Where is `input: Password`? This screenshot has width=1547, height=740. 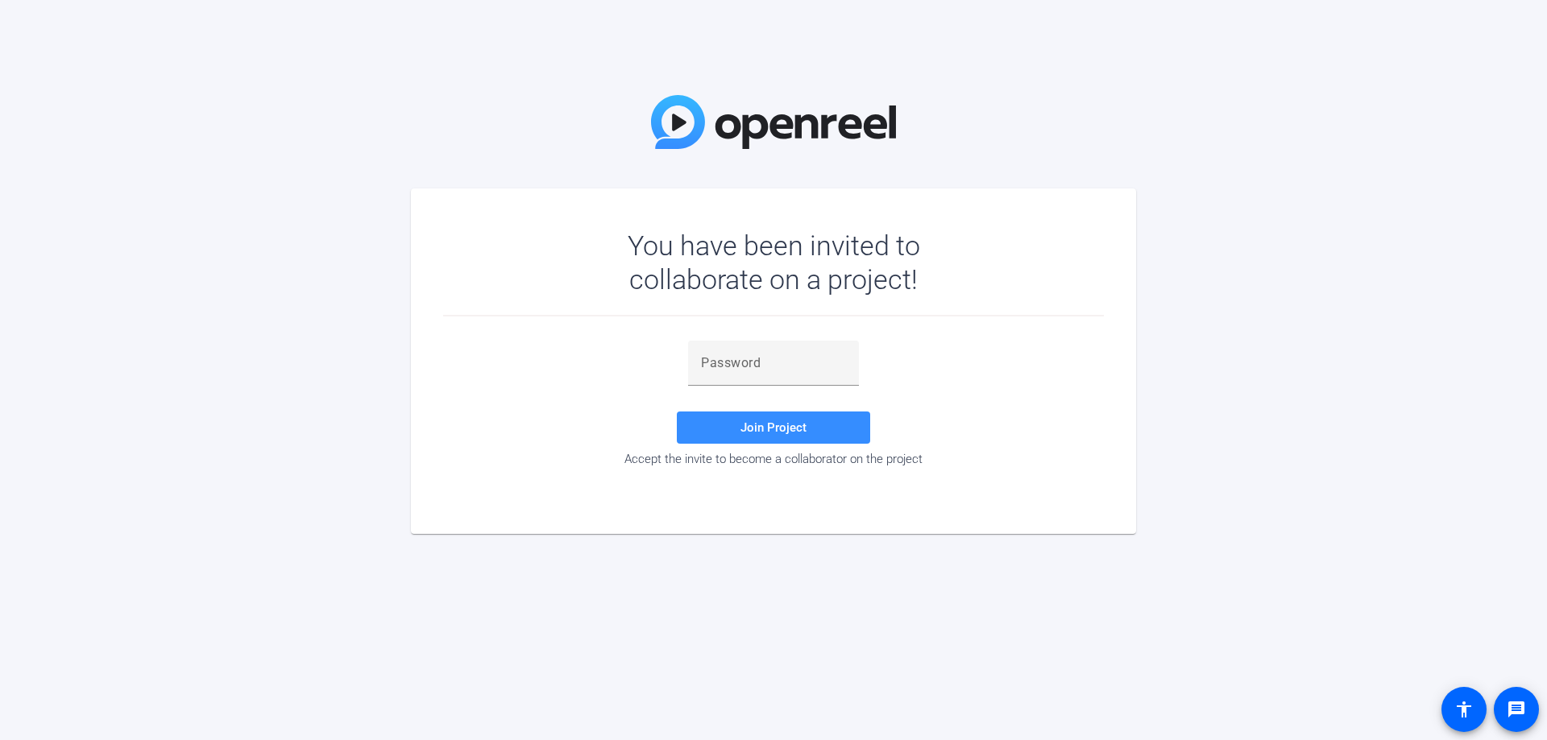 input: Password is located at coordinates (773, 363).